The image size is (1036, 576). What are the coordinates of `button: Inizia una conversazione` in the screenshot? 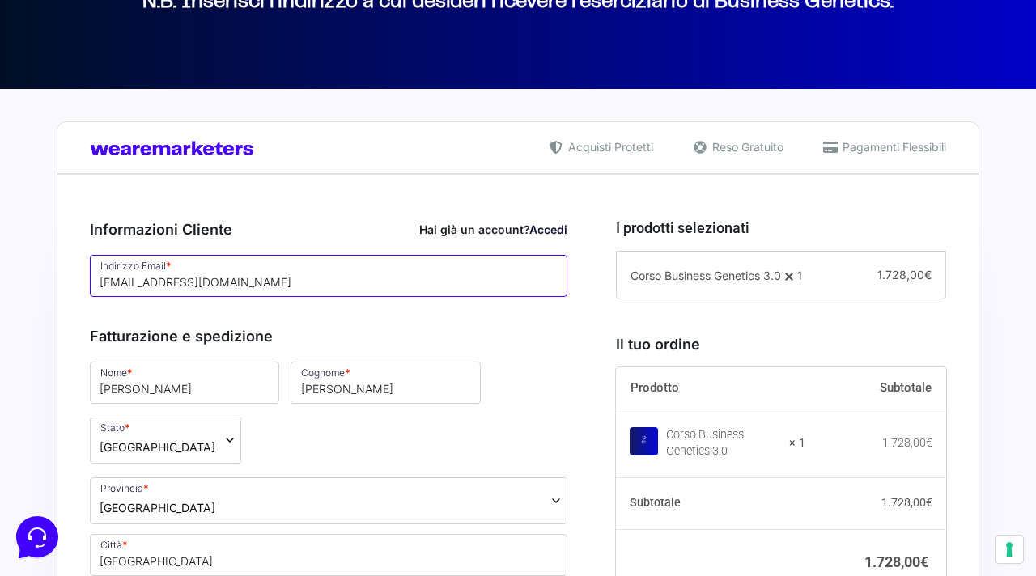 It's located at (162, 152).